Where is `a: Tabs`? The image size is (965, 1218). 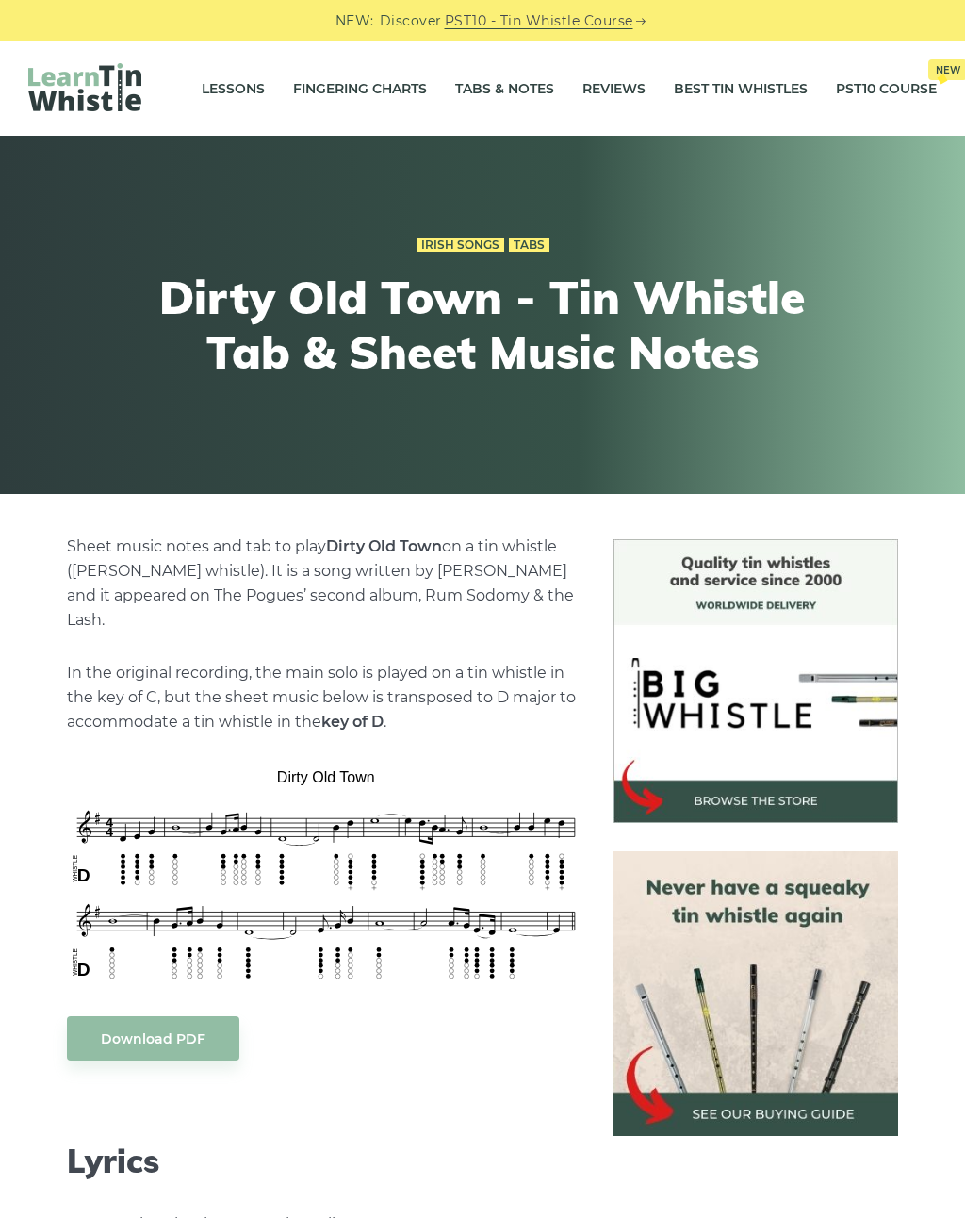 a: Tabs is located at coordinates (529, 245).